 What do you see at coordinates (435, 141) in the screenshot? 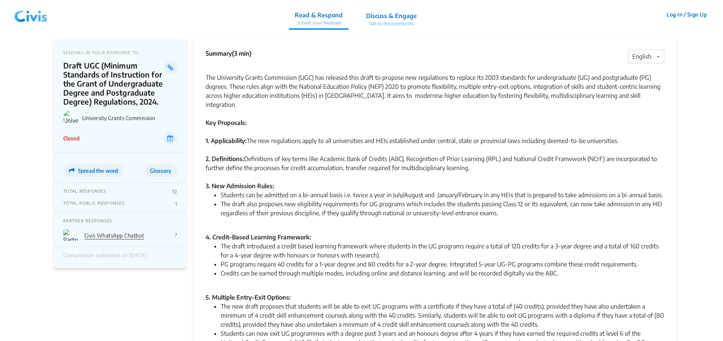
I see `div: The new regulations apply to all universities and HEIs established under central, state or provin...` at bounding box center [435, 141].